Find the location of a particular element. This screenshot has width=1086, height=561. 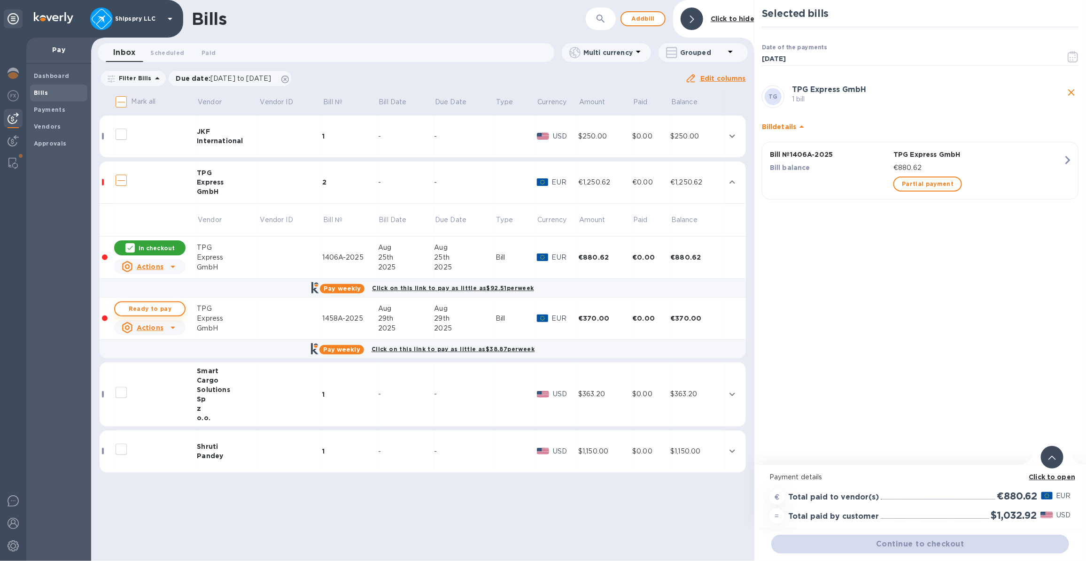

p: Grouped is located at coordinates (702, 53).